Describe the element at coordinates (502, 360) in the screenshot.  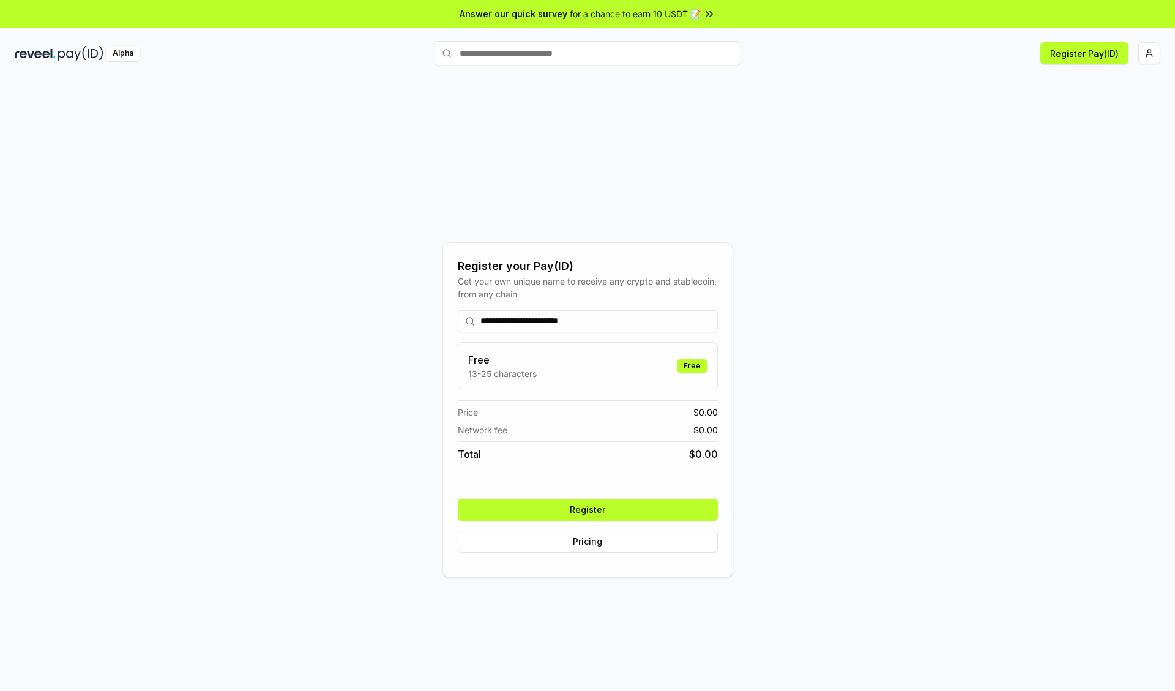
I see `h3: Free` at that location.